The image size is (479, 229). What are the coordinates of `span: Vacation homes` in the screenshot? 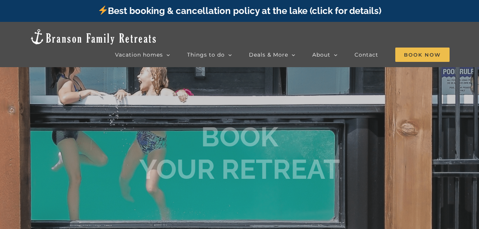 It's located at (139, 55).